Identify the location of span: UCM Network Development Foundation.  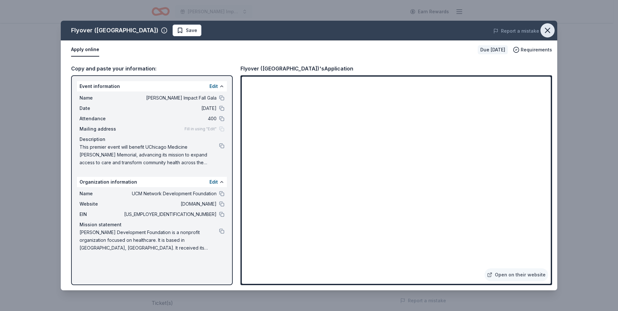
(170, 194).